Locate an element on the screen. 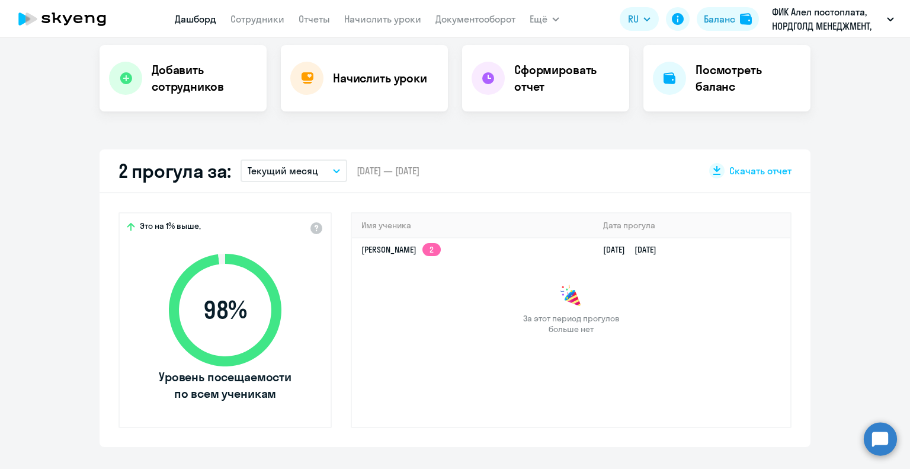 This screenshot has width=910, height=469. img: balance is located at coordinates (746, 19).